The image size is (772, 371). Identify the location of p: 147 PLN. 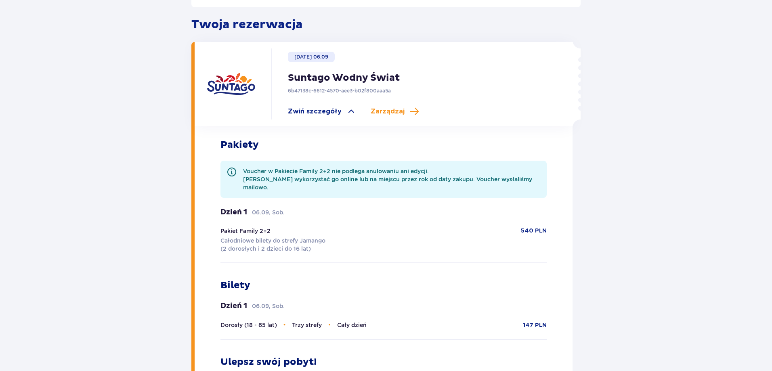
(535, 325).